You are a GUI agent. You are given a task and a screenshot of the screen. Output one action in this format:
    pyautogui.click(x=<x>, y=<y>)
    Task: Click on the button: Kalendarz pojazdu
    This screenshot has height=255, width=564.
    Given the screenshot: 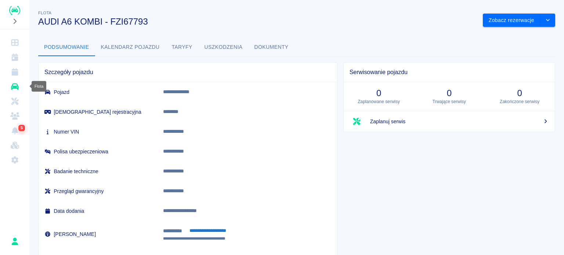 What is the action you would take?
    pyautogui.click(x=130, y=47)
    